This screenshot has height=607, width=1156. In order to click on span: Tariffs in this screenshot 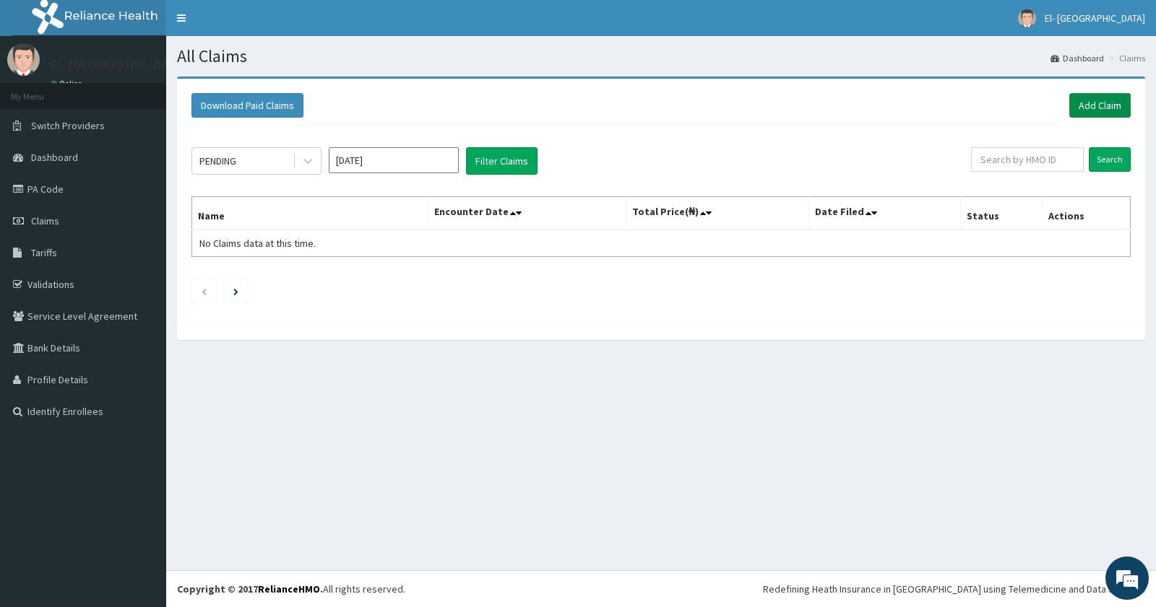, I will do `click(44, 253)`.